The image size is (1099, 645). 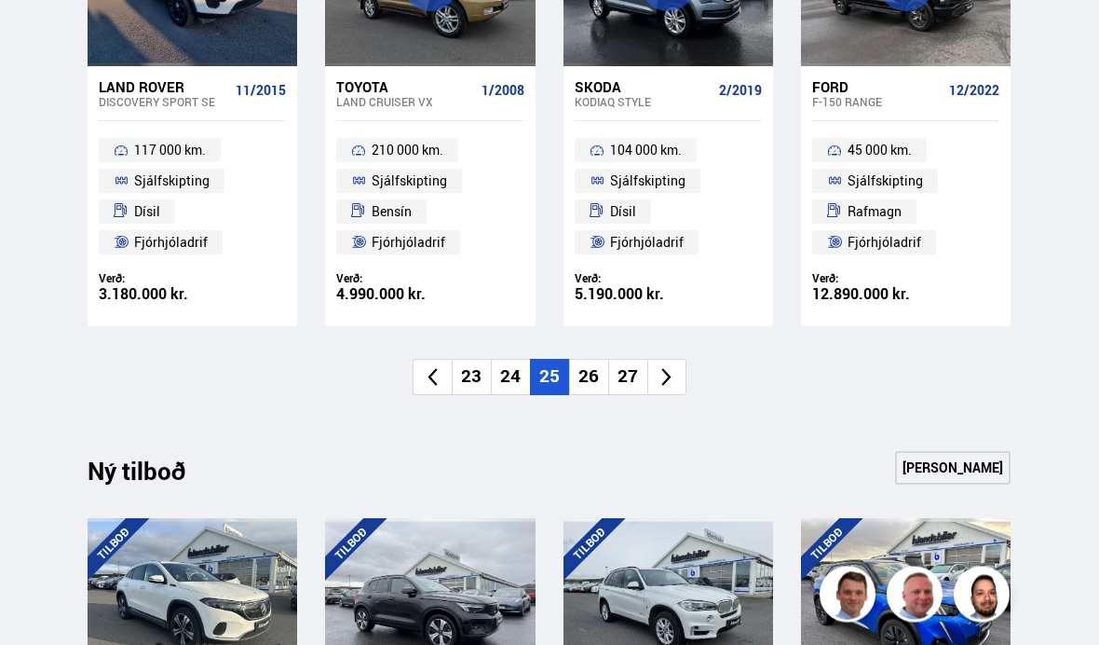 I want to click on img: FbJEzSuNWCJXmdc-.webp, so click(x=851, y=597).